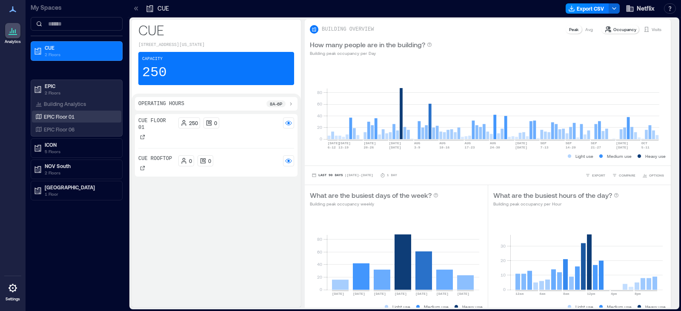  I want to click on p: Building Analytics, so click(65, 104).